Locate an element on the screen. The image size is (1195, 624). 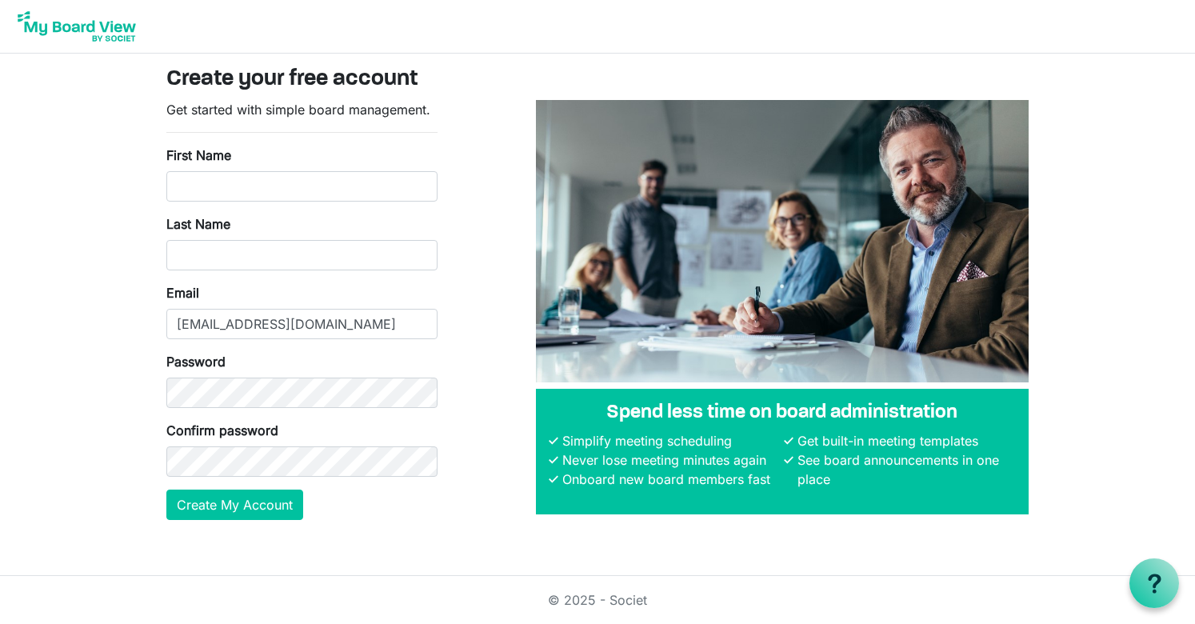
label: Confirm password is located at coordinates (222, 430).